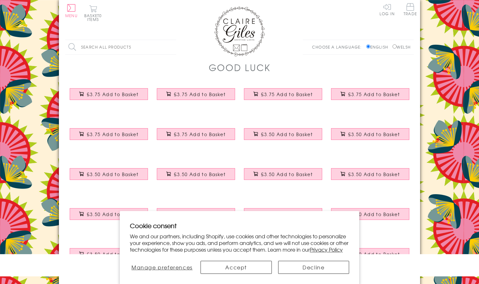 The image size is (479, 284). What do you see at coordinates (402, 47) in the screenshot?
I see `label: Welsh` at bounding box center [402, 47].